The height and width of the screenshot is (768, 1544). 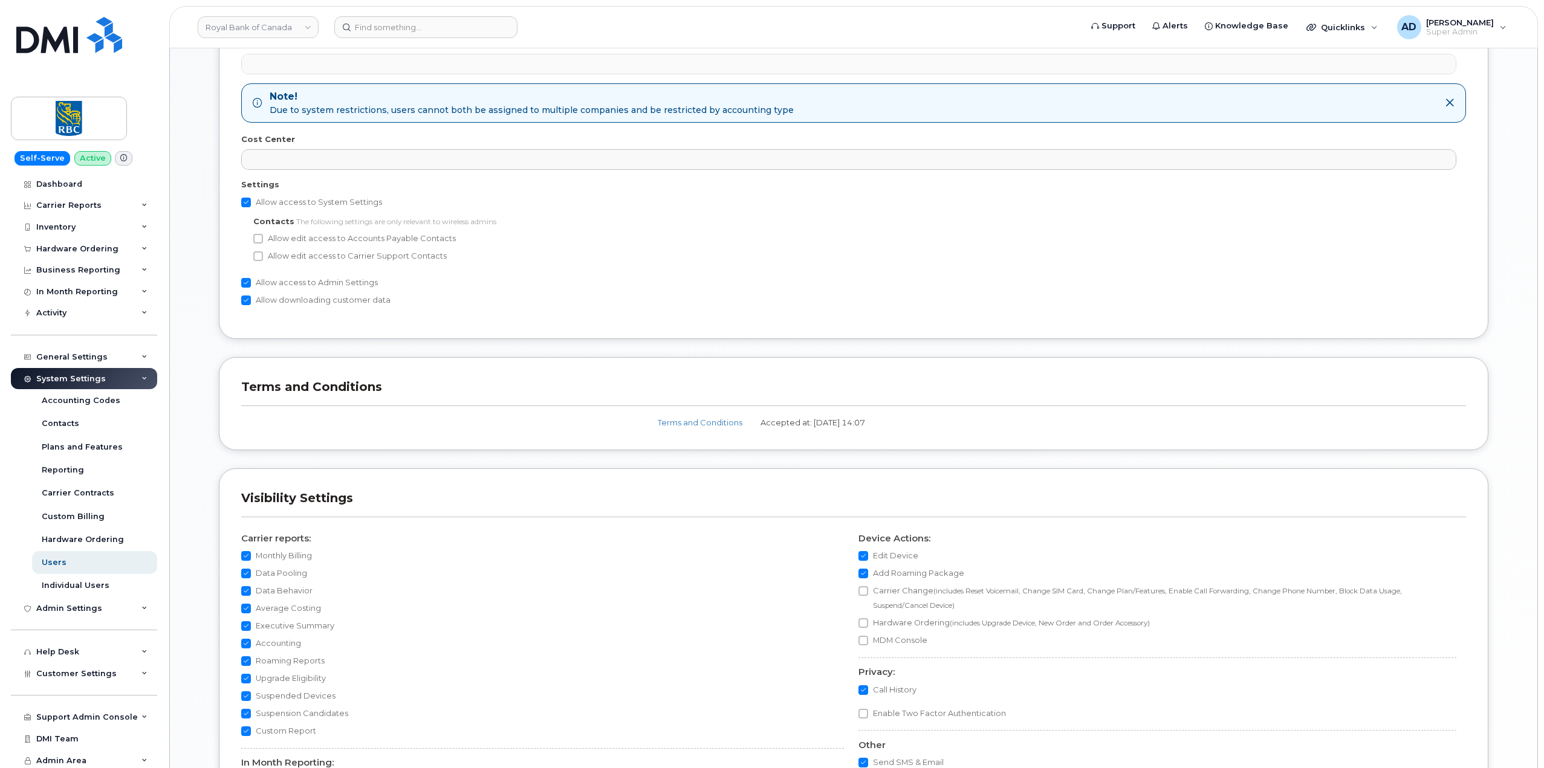 What do you see at coordinates (1246, 26) in the screenshot?
I see `a: Knowledge Base` at bounding box center [1246, 26].